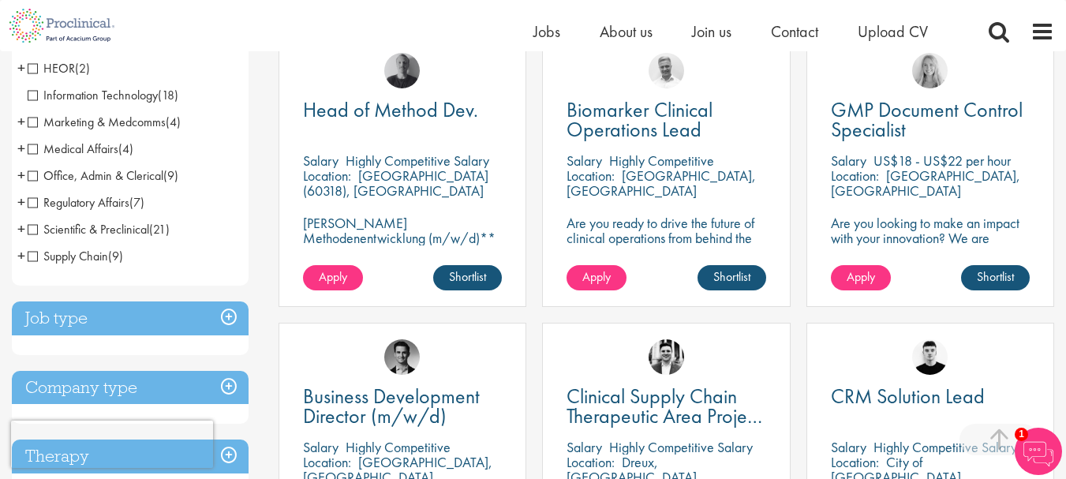 The width and height of the screenshot is (1066, 479). I want to click on img: Joshua Bye, so click(666, 70).